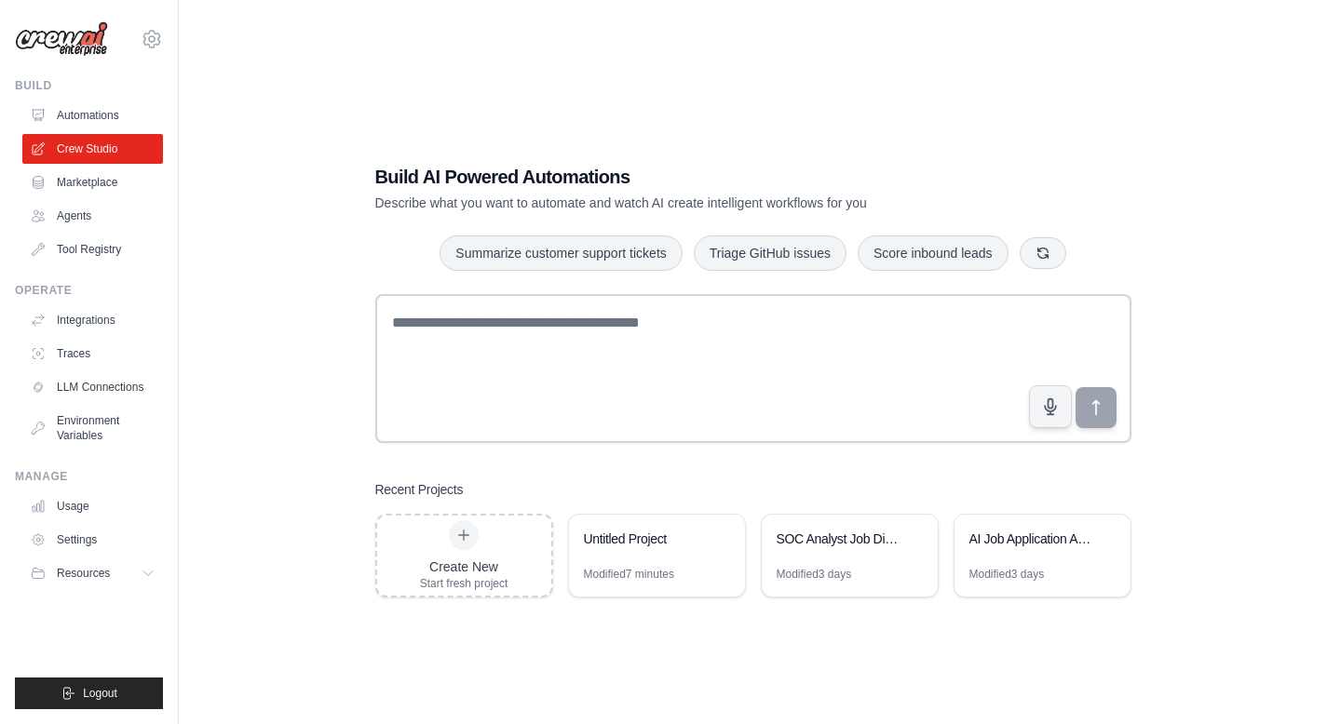 This screenshot has height=724, width=1327. I want to click on a: Environment Variables, so click(92, 428).